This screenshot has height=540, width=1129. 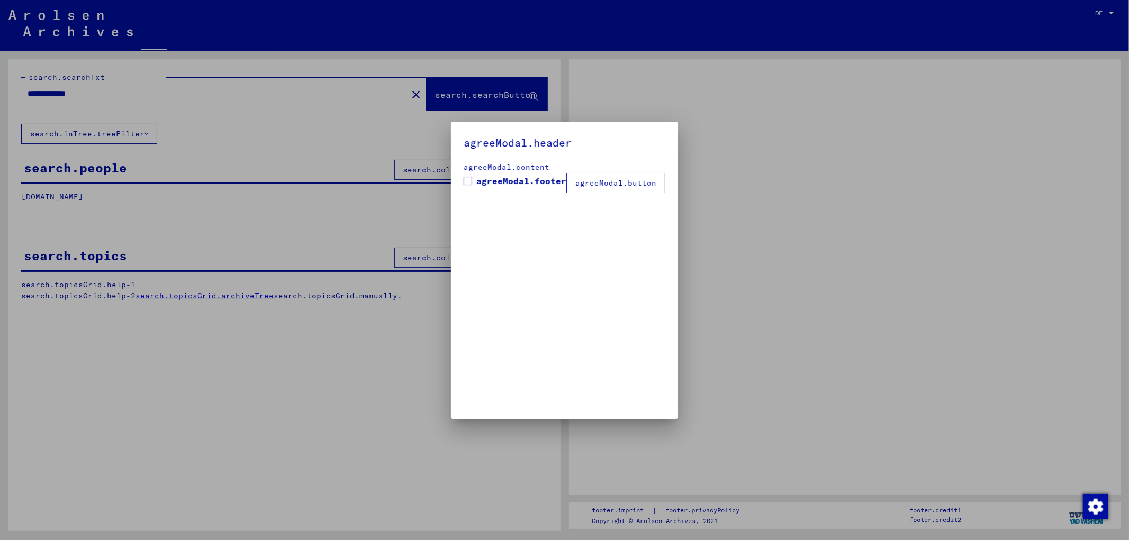 I want to click on span: agreeModal.footer, so click(x=521, y=181).